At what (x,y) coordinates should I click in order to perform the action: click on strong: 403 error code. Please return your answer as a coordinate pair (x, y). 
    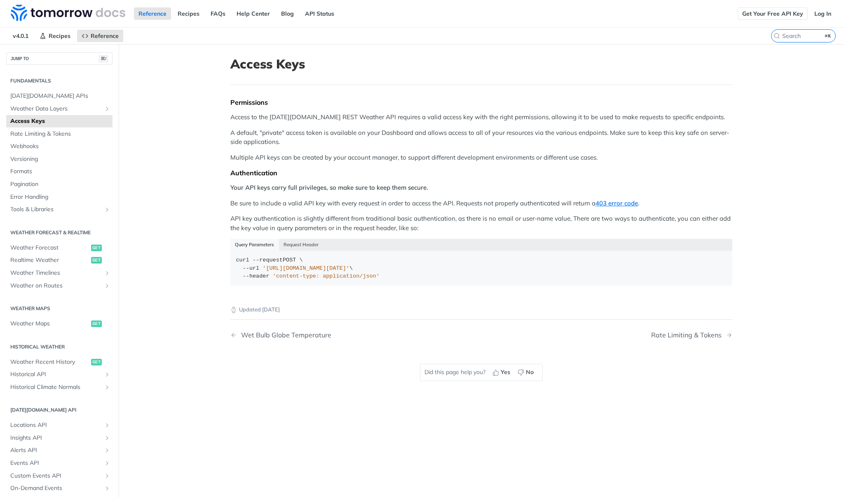
    Looking at the image, I should click on (617, 203).